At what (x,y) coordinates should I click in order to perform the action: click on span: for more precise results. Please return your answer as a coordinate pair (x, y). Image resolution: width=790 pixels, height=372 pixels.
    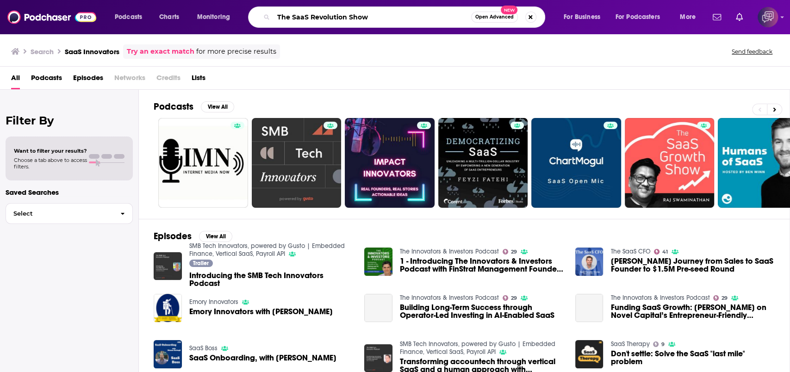
    Looking at the image, I should click on (236, 51).